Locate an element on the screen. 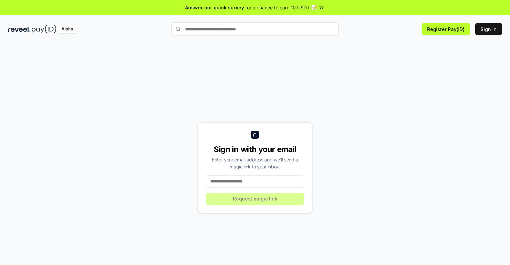  div: Alpha is located at coordinates (67, 29).